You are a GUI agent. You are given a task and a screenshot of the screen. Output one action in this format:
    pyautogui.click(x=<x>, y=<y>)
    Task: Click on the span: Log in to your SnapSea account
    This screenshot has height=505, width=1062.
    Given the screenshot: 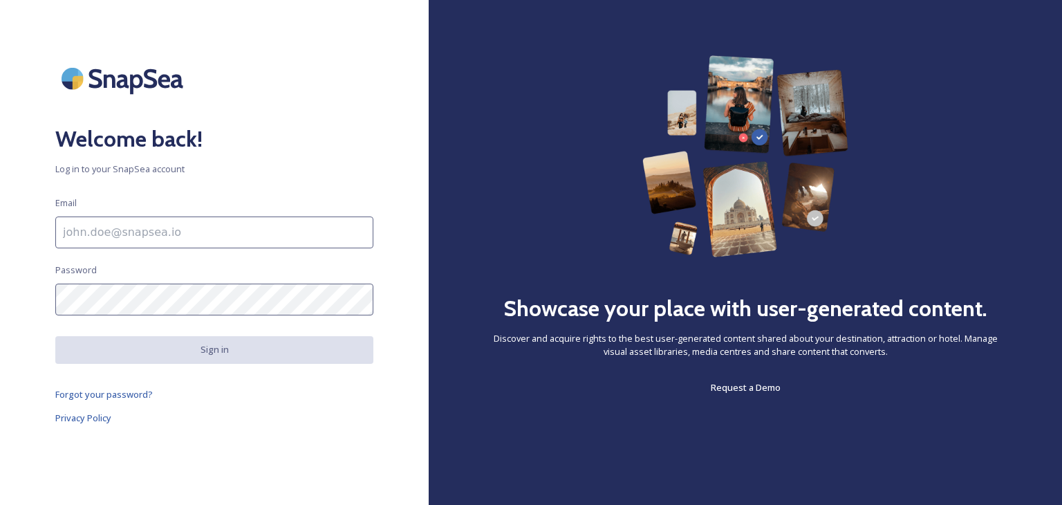 What is the action you would take?
    pyautogui.click(x=214, y=169)
    